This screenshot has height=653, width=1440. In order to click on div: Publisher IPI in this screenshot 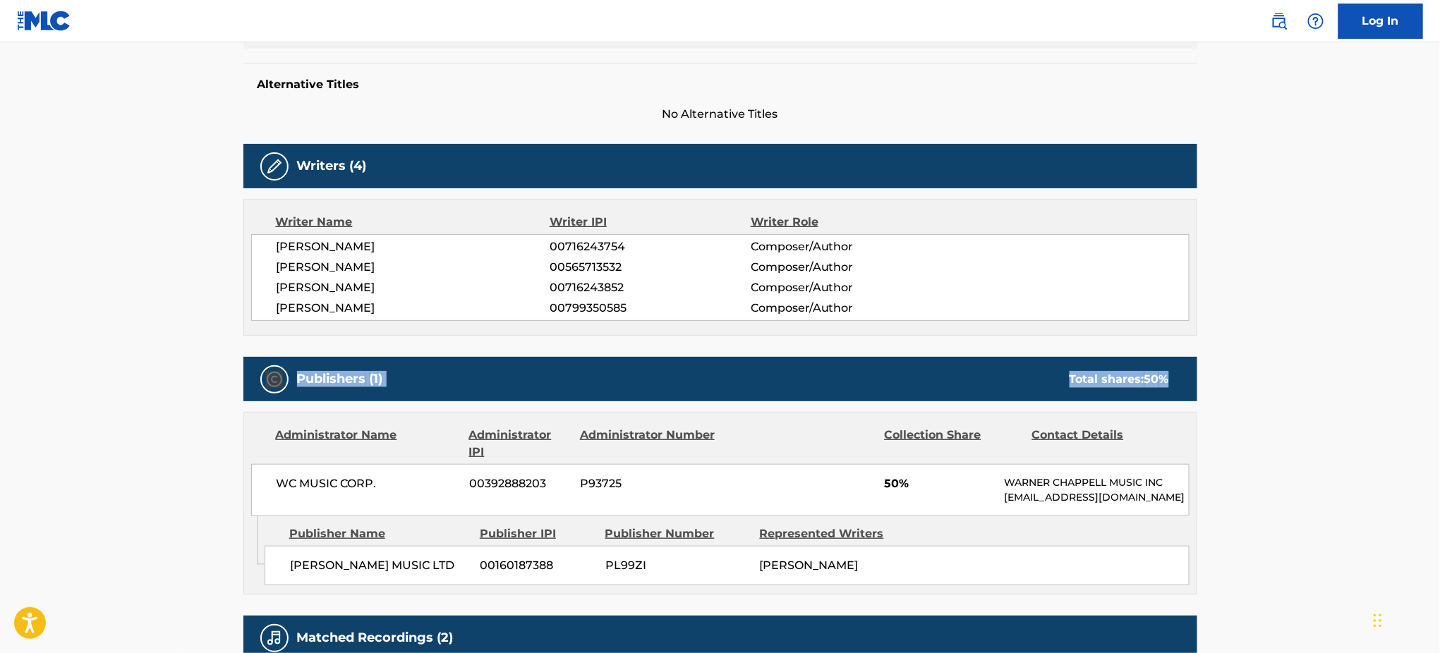, I will do `click(537, 534)`.